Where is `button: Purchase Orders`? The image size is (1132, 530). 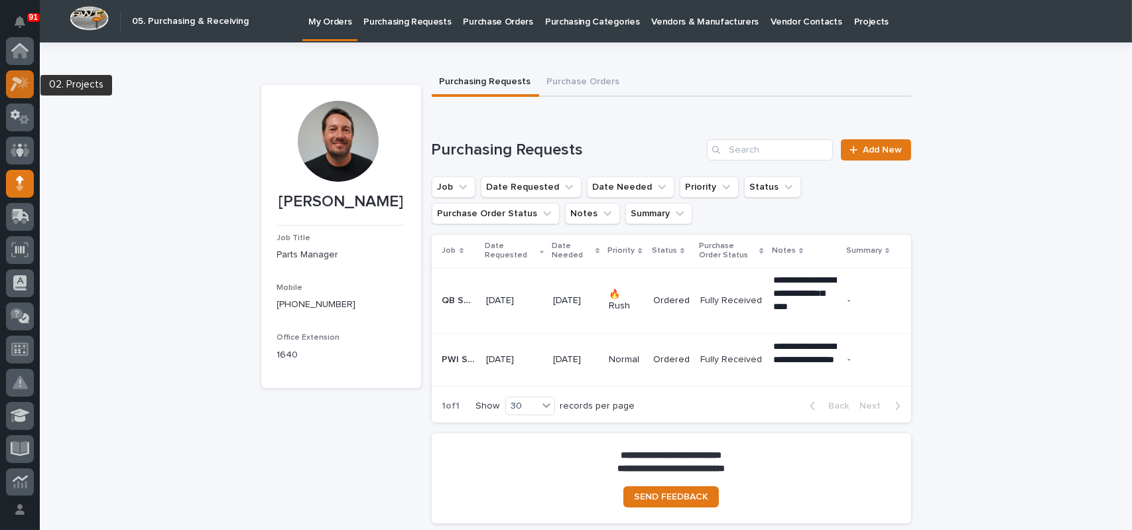
button: Purchase Orders is located at coordinates (583, 83).